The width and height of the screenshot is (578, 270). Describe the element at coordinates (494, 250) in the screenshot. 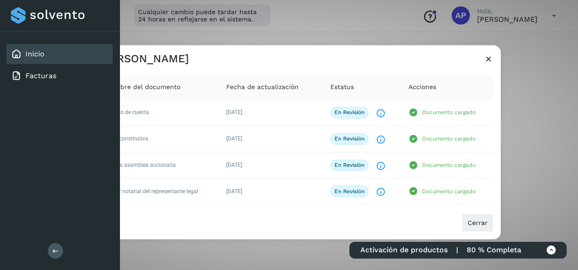

I see `span: 80 % Completa` at that location.